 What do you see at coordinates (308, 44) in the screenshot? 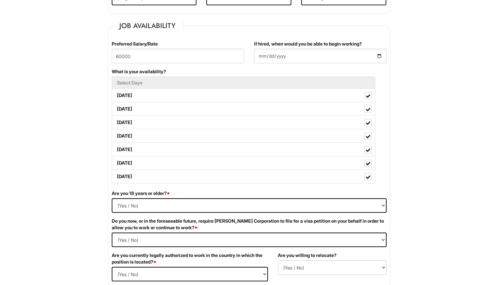
I see `label: If hired, when would you be able to begin working?` at bounding box center [308, 44].